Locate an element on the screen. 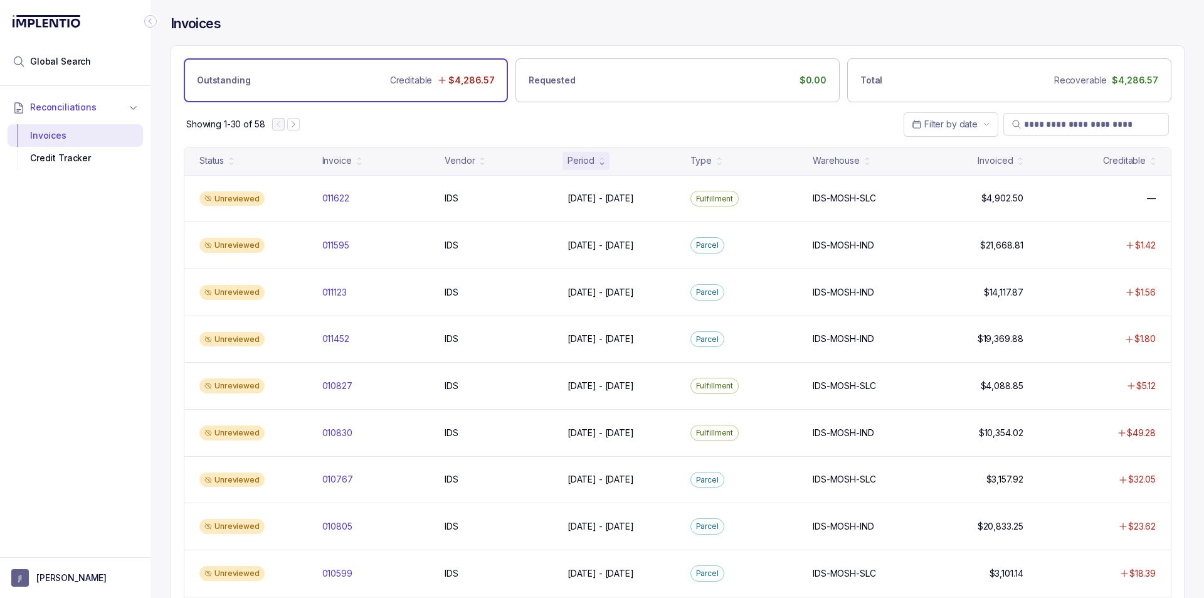 The width and height of the screenshot is (1204, 598). p: $23.62 is located at coordinates (1142, 526).